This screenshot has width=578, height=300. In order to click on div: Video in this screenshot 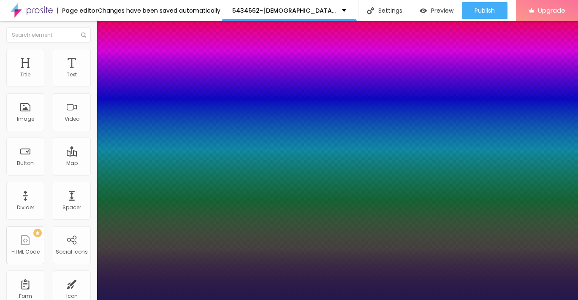, I will do `click(72, 119)`.